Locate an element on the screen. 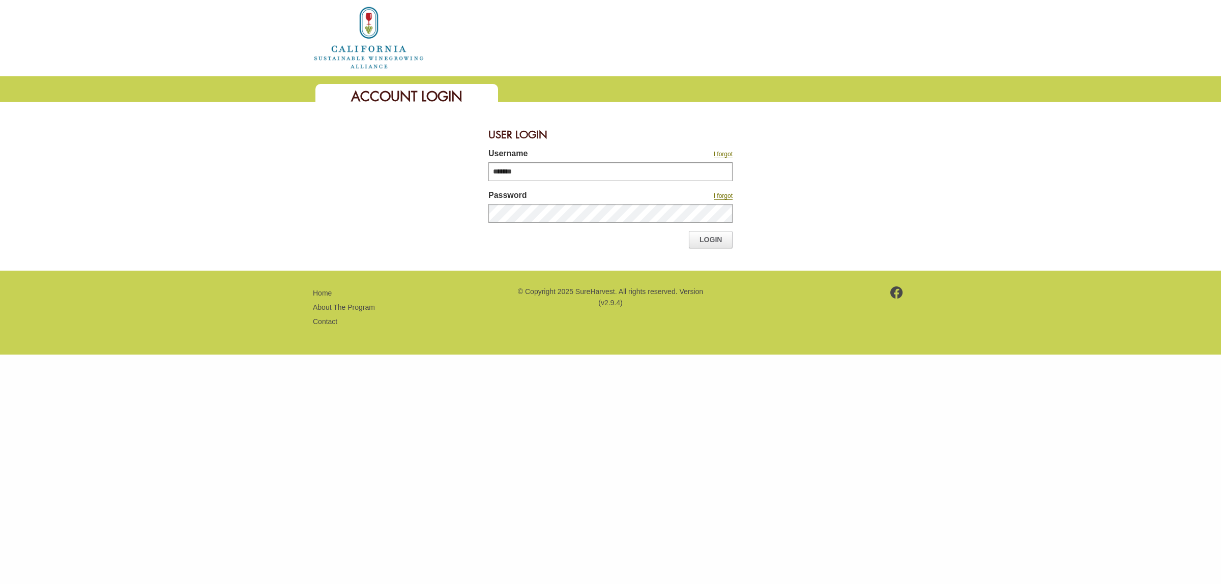 The height and width of the screenshot is (584, 1221). img: footer-facebook.png is located at coordinates (896, 292).